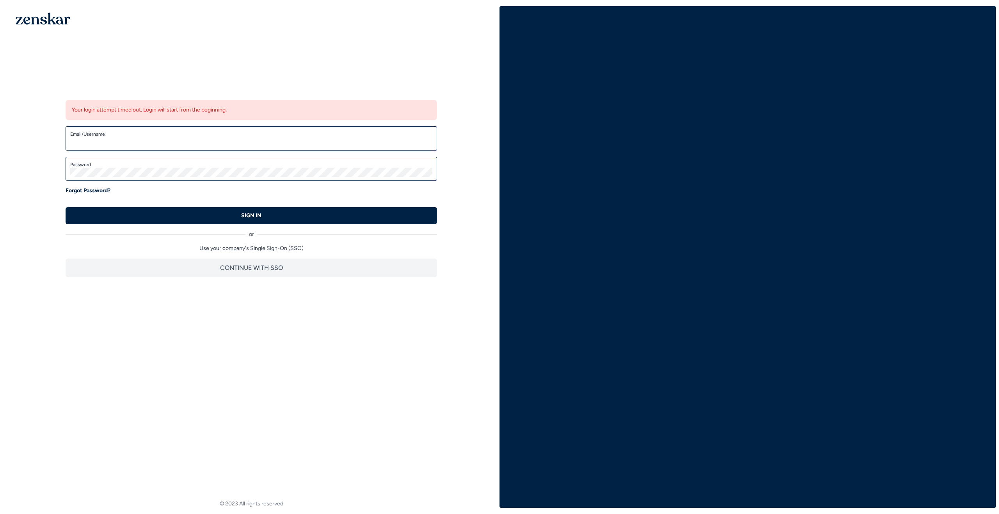 This screenshot has width=999, height=514. Describe the element at coordinates (88, 191) in the screenshot. I see `a: Forgot Password?` at that location.